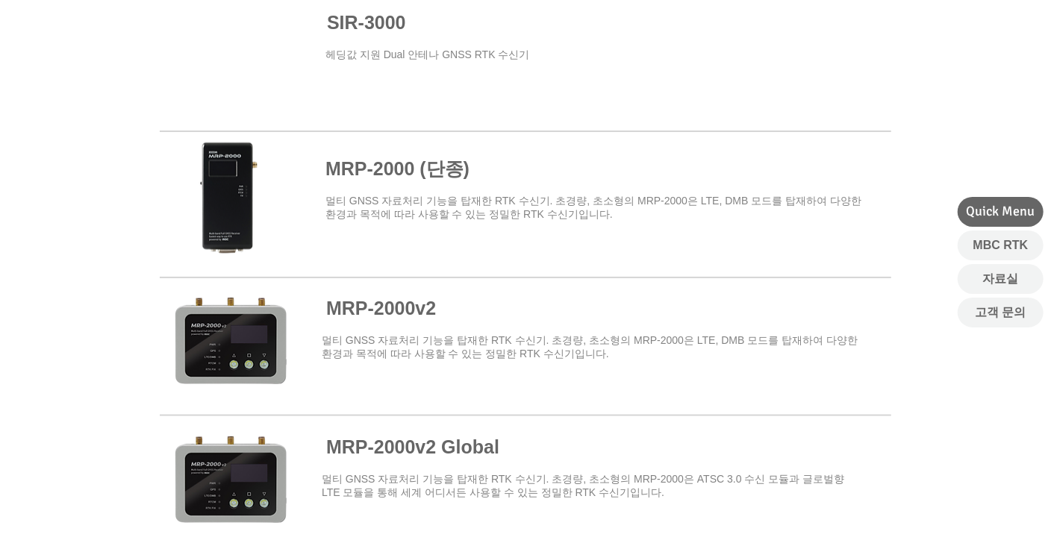  I want to click on span: SIR-3000, so click(366, 22).